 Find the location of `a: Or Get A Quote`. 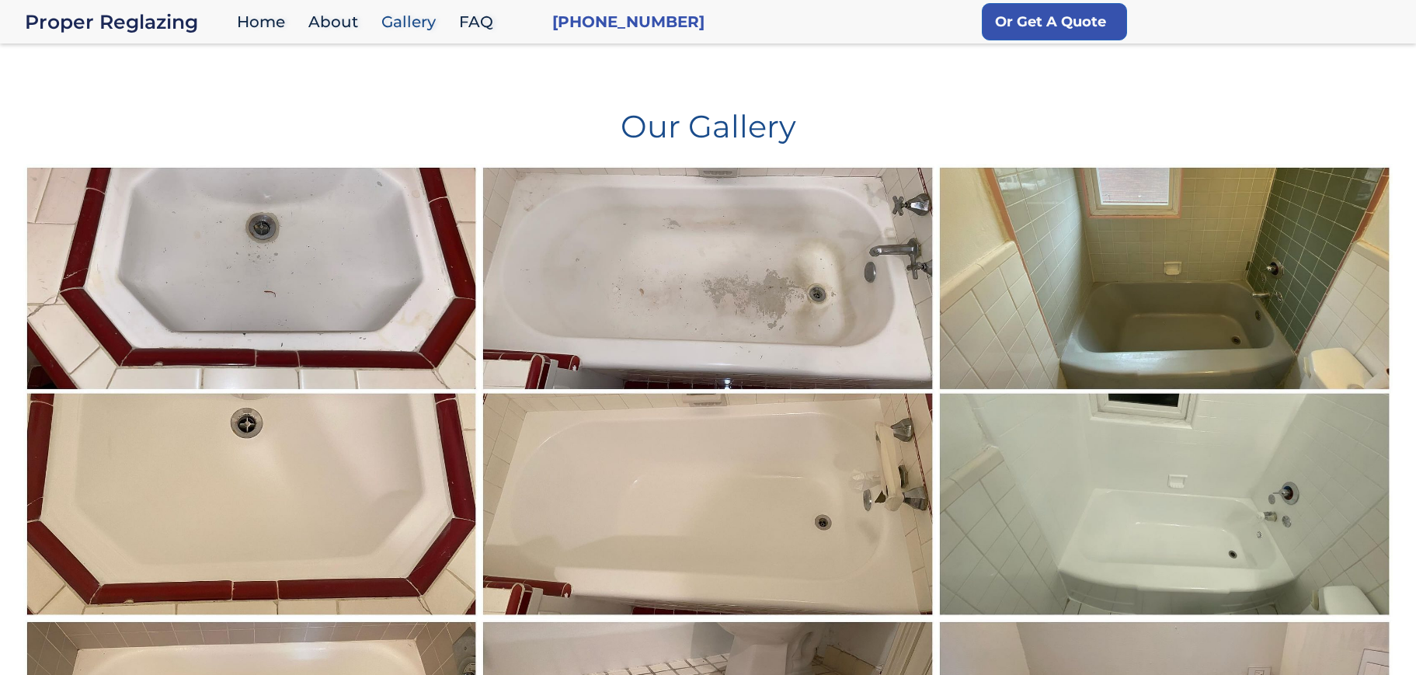

a: Or Get A Quote is located at coordinates (1054, 22).